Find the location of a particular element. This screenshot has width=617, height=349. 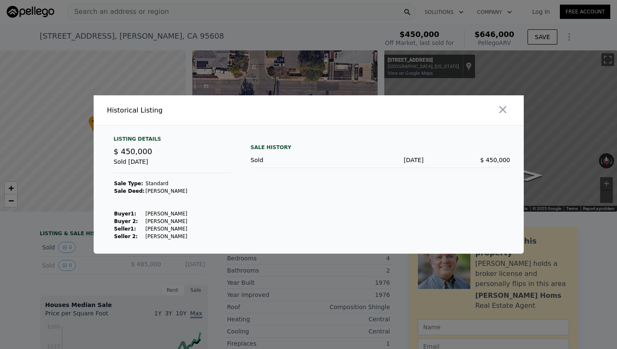

div: Historical Listing is located at coordinates (206, 110).